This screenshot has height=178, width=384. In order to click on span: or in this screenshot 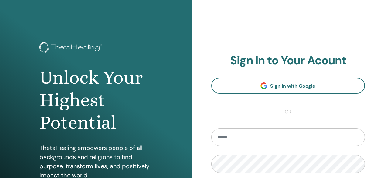, I will do `click(288, 112)`.